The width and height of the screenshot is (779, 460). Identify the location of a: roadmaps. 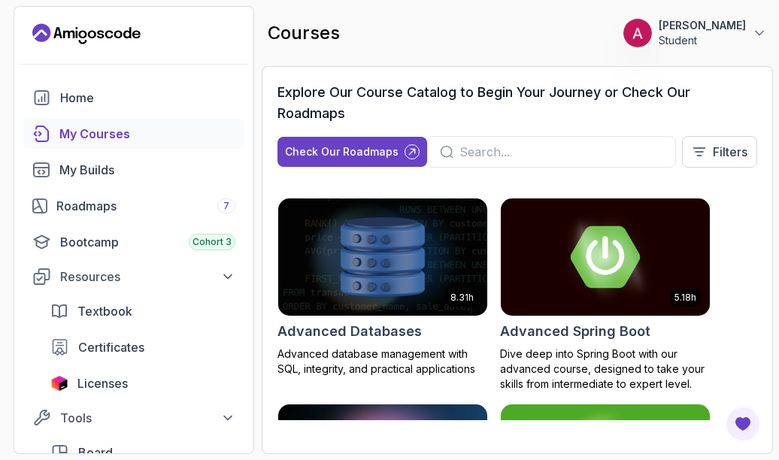
(134, 206).